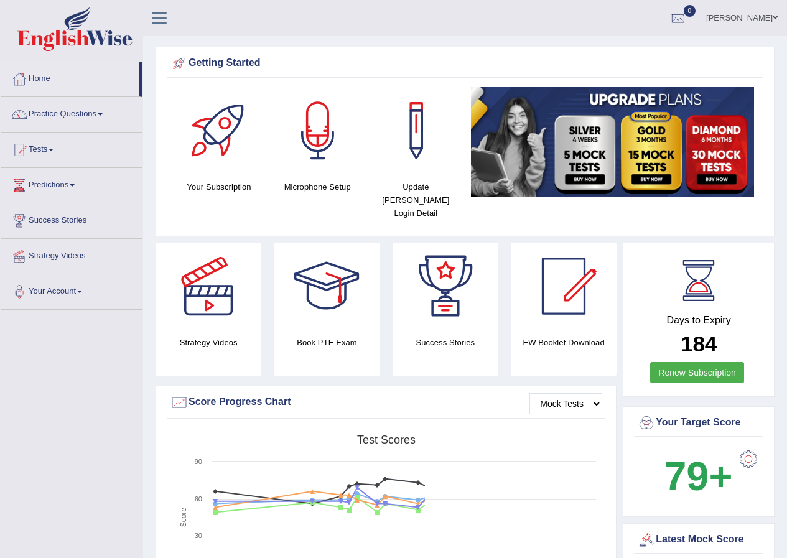 The image size is (787, 558). What do you see at coordinates (198, 499) in the screenshot?
I see `text: 60` at bounding box center [198, 499].